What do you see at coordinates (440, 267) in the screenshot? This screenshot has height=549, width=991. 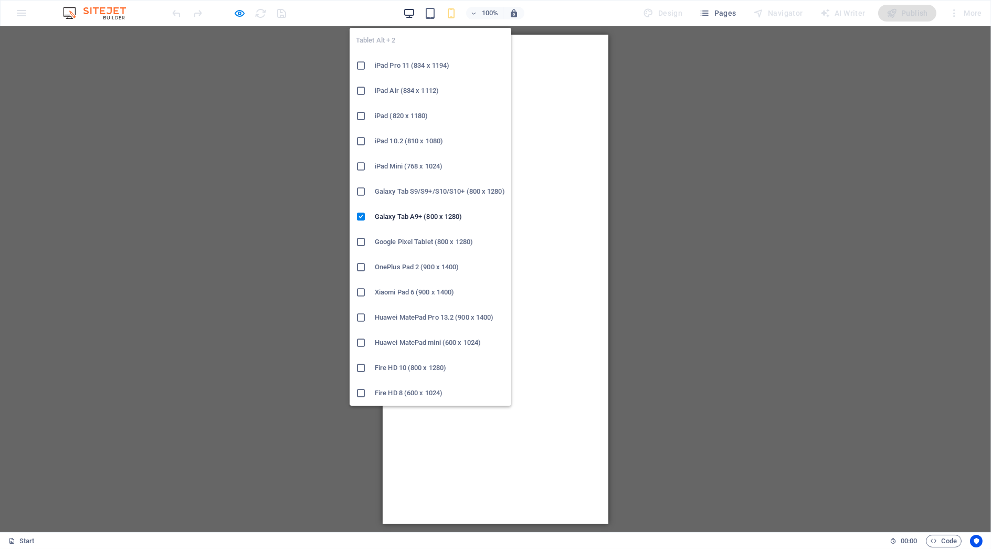 I see `h6: OnePlus Pad 2 (900 x 1400)` at bounding box center [440, 267].